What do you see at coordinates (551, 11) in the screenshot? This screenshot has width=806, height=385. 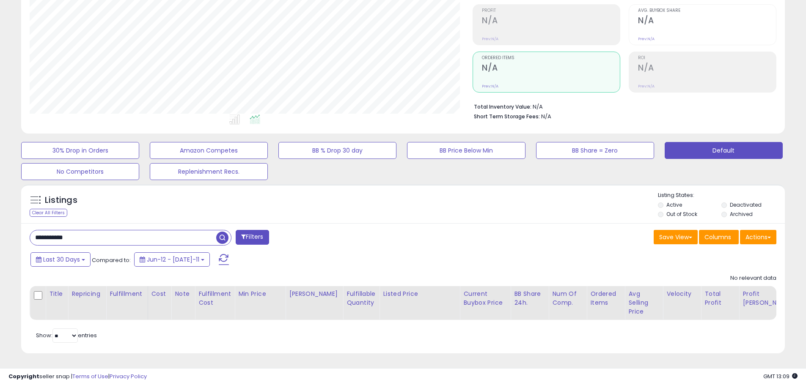 I see `span: Profit` at bounding box center [551, 11].